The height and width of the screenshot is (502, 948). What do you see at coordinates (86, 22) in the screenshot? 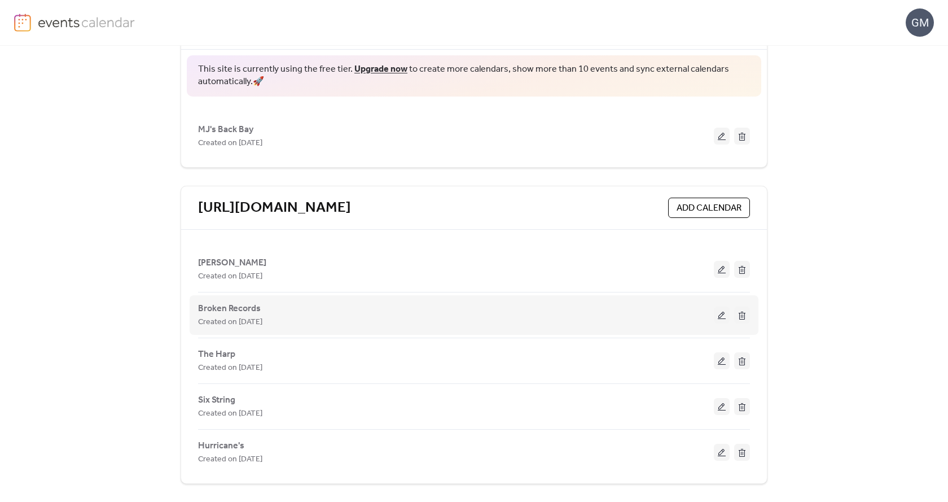
I see `img: logo-type` at bounding box center [86, 22].